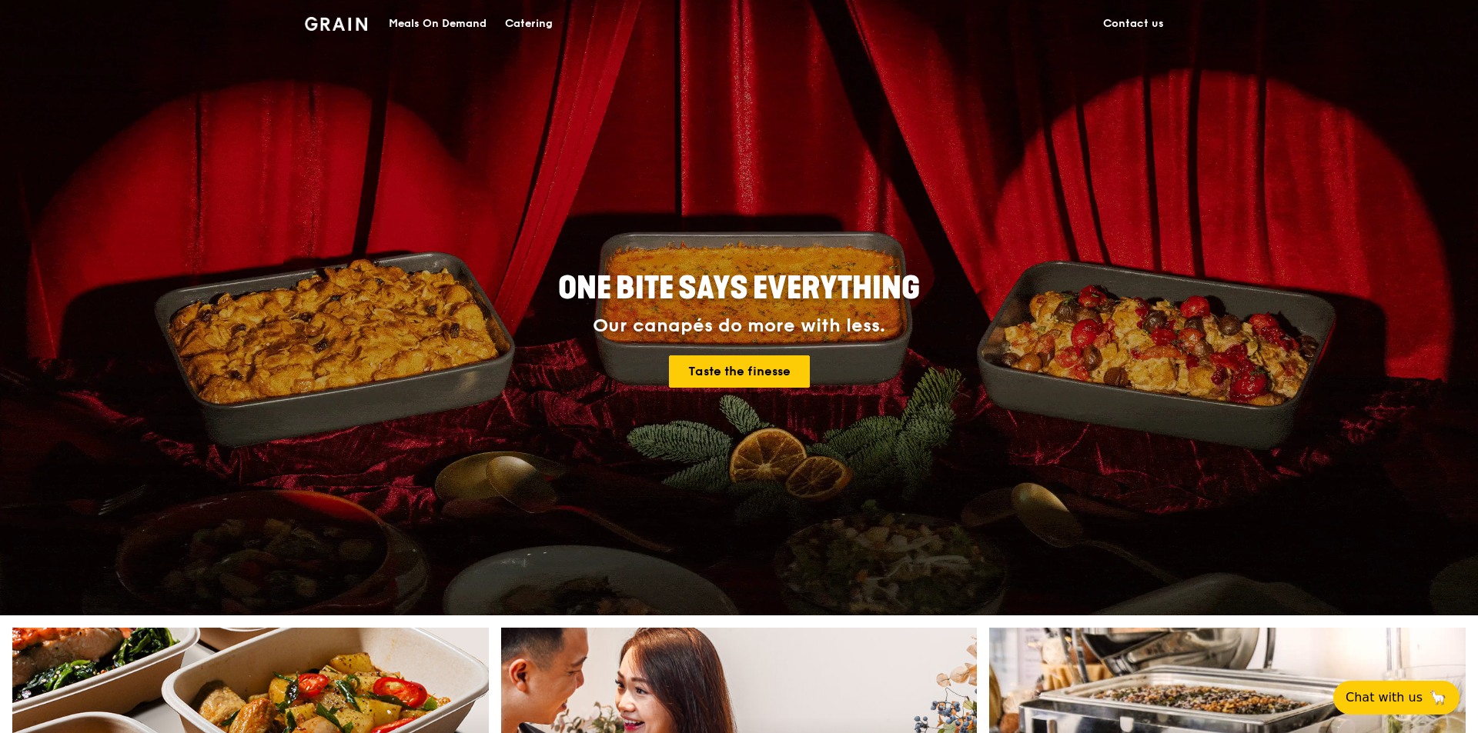 This screenshot has height=733, width=1478. I want to click on div: Catering, so click(529, 24).